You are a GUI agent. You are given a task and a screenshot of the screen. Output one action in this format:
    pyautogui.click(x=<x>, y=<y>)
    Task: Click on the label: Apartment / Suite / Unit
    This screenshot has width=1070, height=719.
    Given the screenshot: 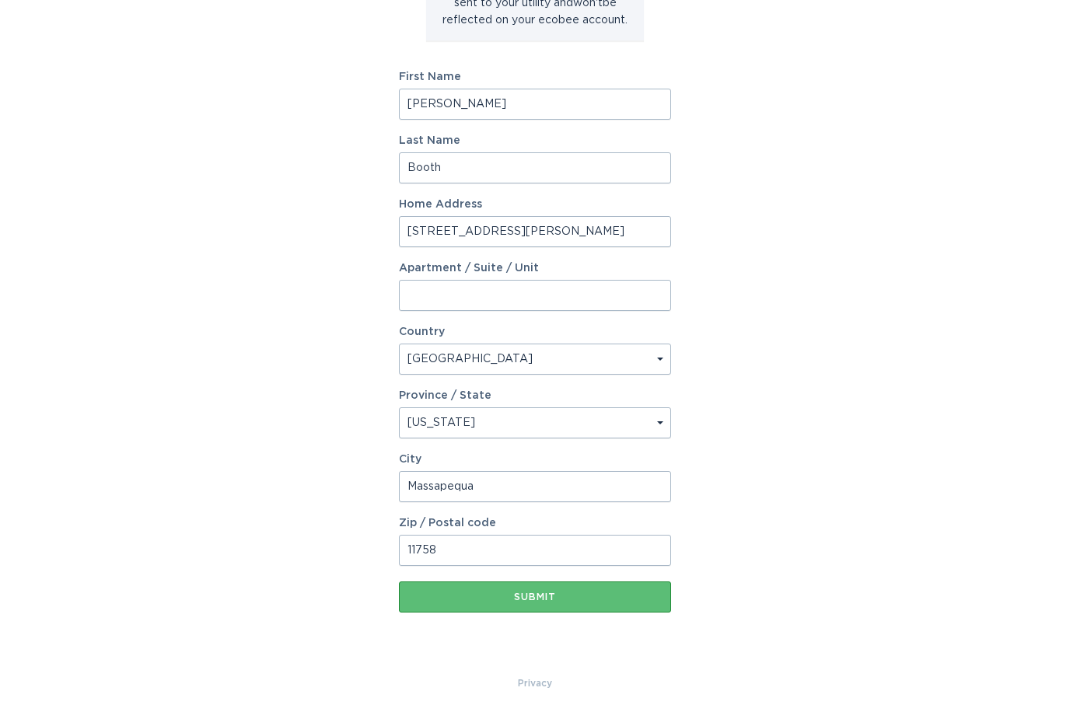 What is the action you would take?
    pyautogui.click(x=535, y=272)
    